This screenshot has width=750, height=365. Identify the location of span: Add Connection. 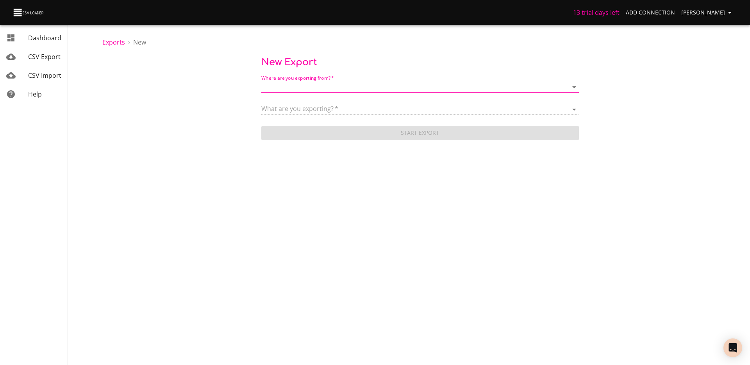
(651, 13).